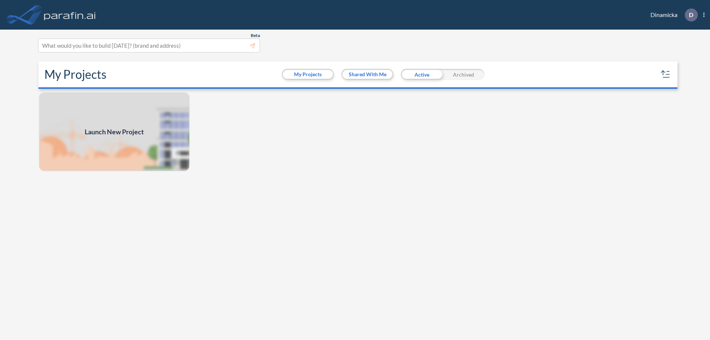  What do you see at coordinates (308, 74) in the screenshot?
I see `button: My Projects` at bounding box center [308, 74].